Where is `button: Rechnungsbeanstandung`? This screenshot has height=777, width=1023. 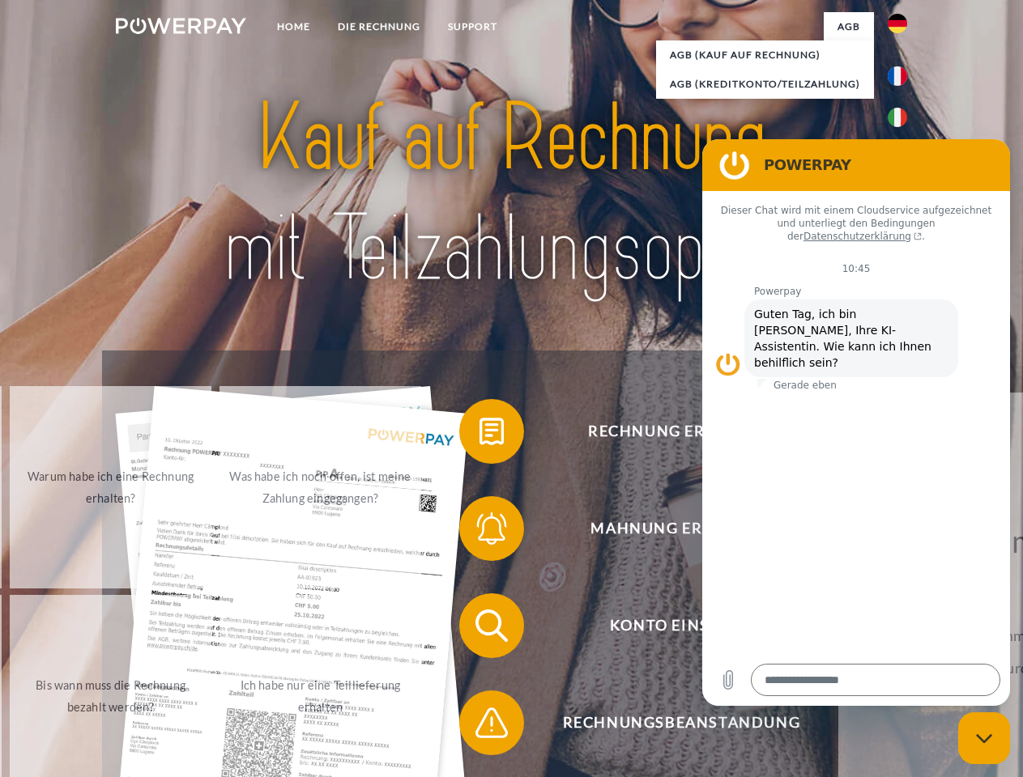
button: Rechnungsbeanstandung is located at coordinates (670, 723).